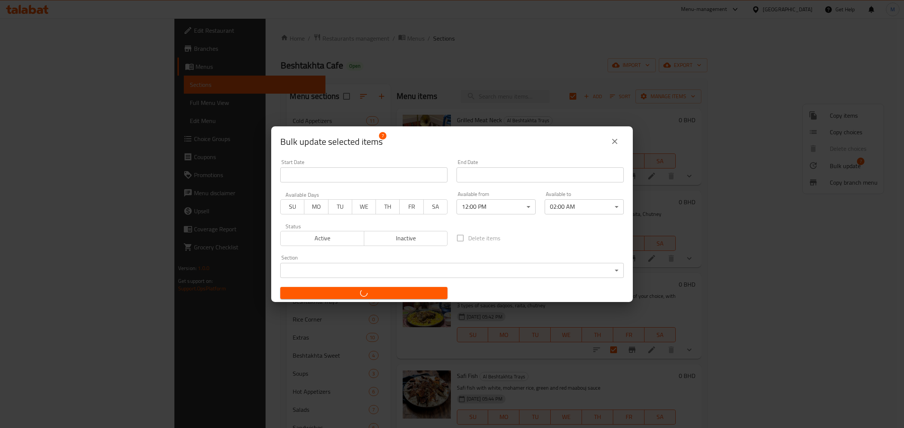 The image size is (904, 428). I want to click on span: Inactive, so click(406, 238).